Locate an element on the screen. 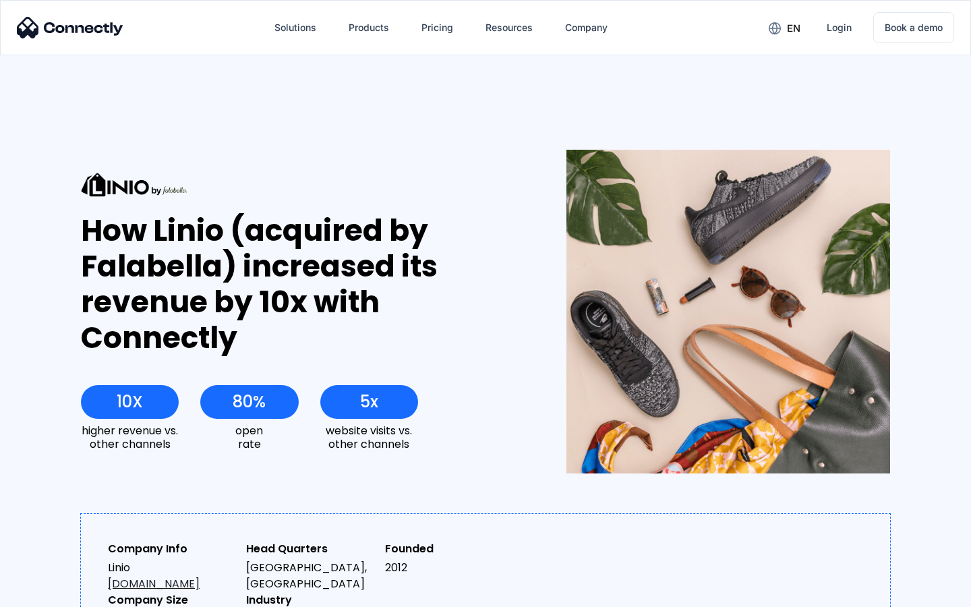 Image resolution: width=971 pixels, height=607 pixels. div: 5x is located at coordinates (369, 402).